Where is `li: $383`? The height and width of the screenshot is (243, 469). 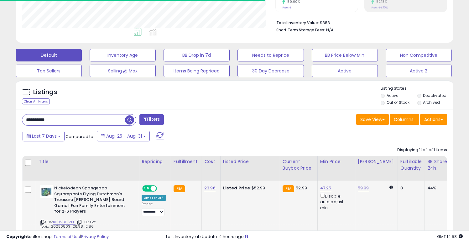 li: $383 is located at coordinates (359, 22).